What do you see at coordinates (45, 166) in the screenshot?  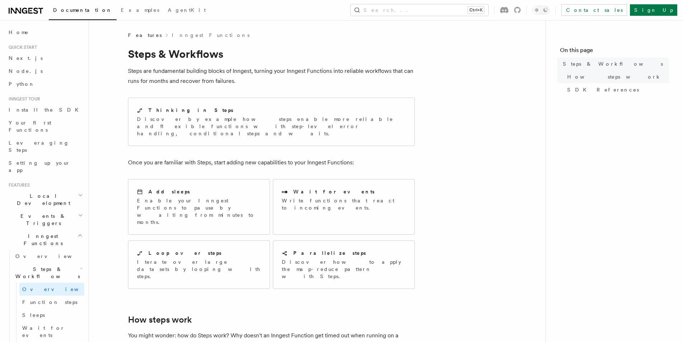 I see `a: Setting up your app` at bounding box center [45, 166].